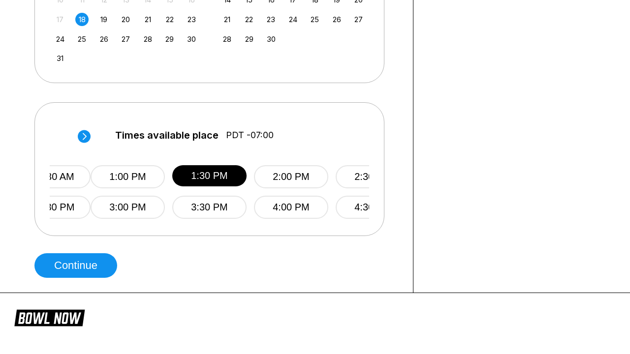 Image resolution: width=630 pixels, height=354 pixels. What do you see at coordinates (291, 177) in the screenshot?
I see `button: 2:00 PM` at bounding box center [291, 177].